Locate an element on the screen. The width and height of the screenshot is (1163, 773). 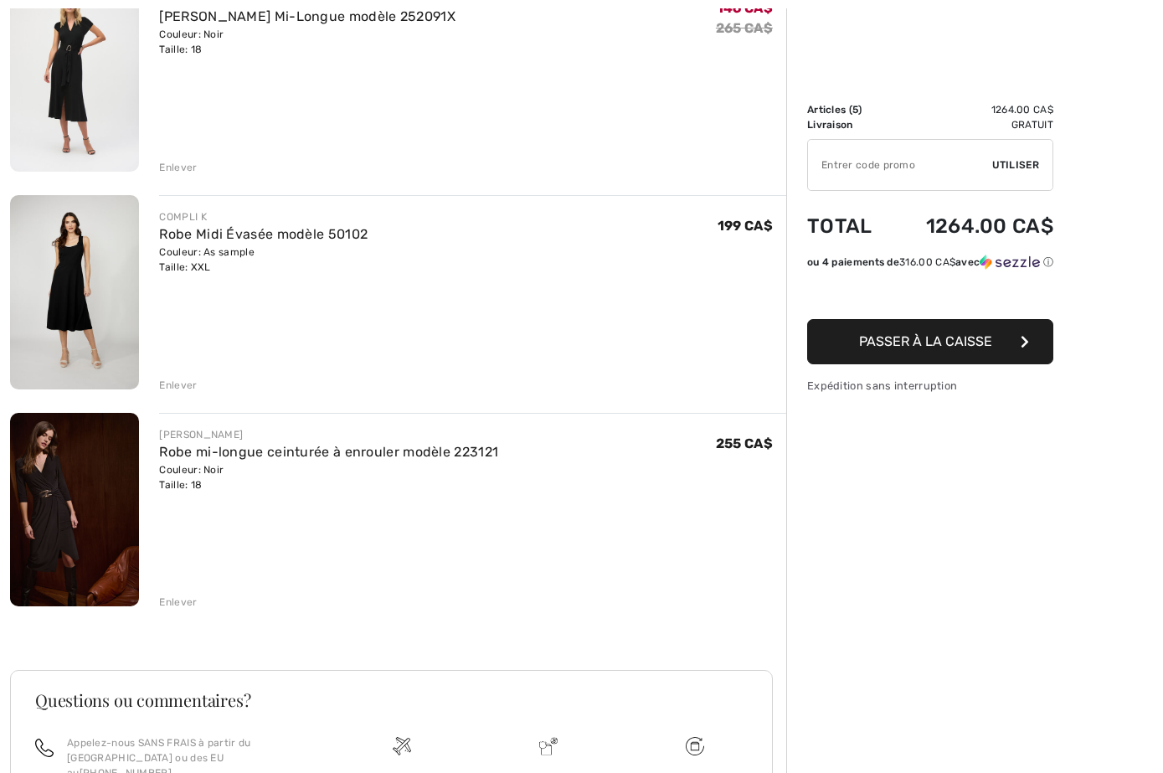
div: Couleur: As sample Taille: XXL is located at coordinates (263, 259).